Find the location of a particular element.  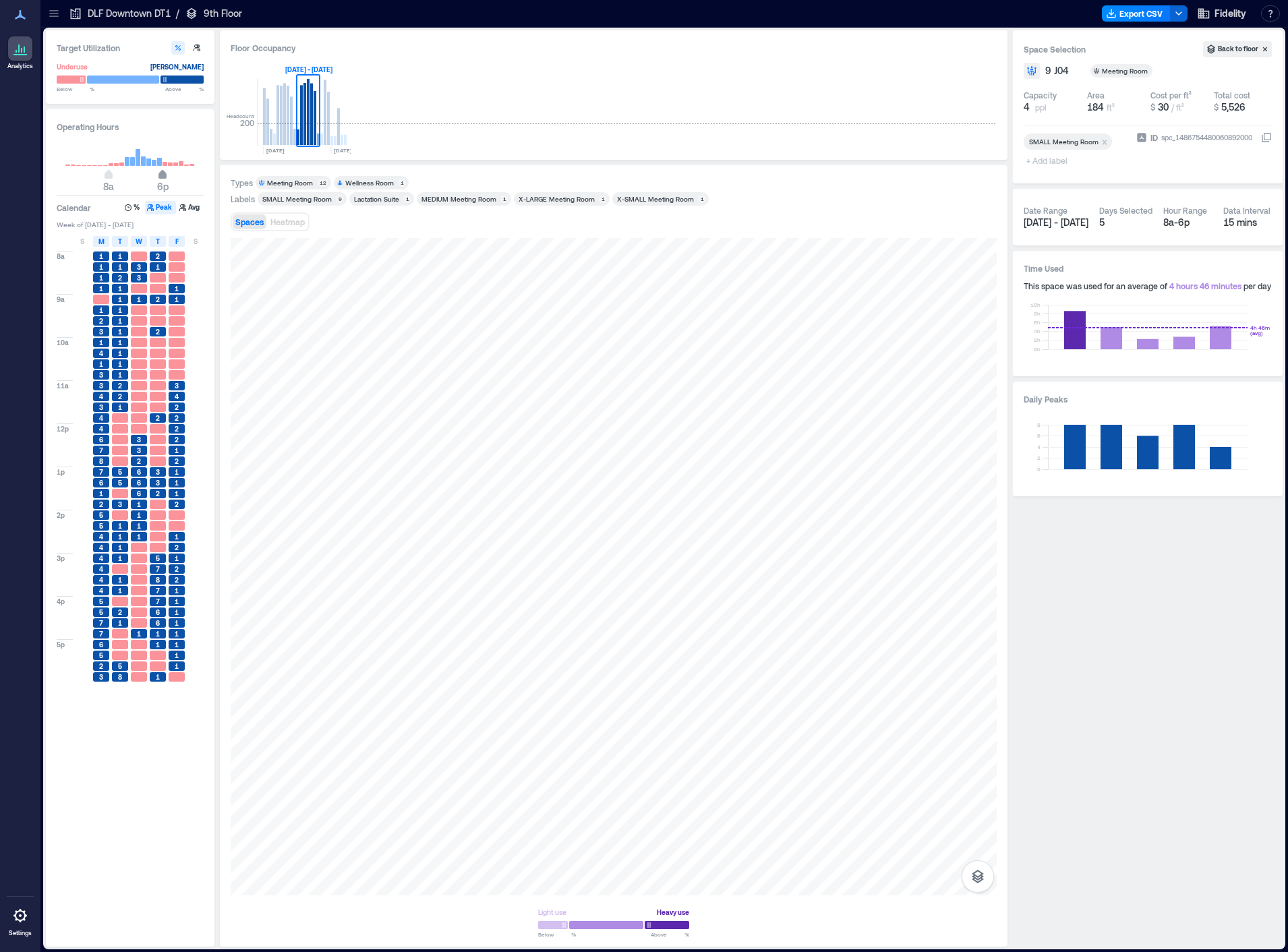

span: Above % is located at coordinates (669, 935).